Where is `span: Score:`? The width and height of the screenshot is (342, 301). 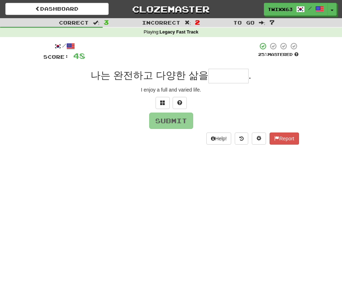 span: Score: is located at coordinates (56, 57).